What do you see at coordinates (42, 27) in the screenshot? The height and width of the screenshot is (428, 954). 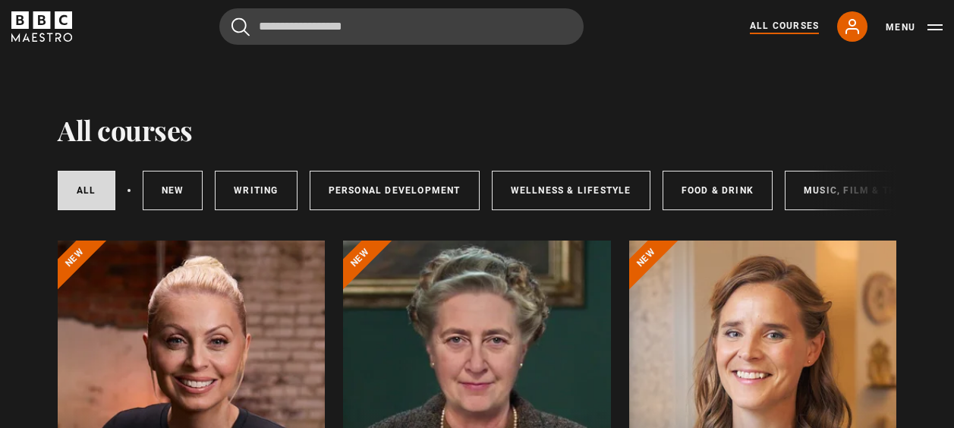 I see `a: BBC Maestro` at bounding box center [42, 27].